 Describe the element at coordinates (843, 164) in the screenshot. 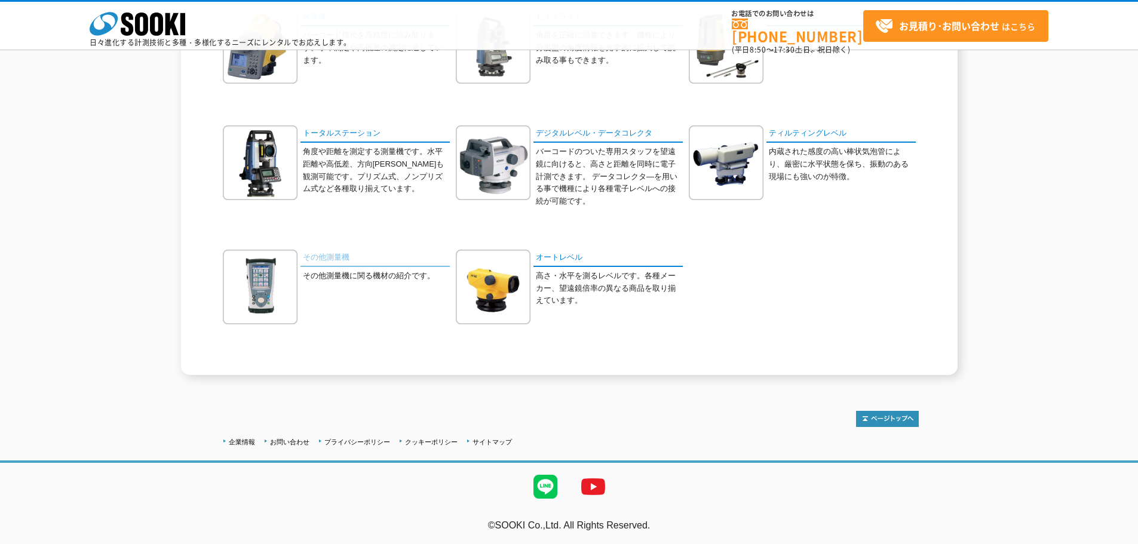

I see `p: 内蔵された感度の高い棒状気泡管により、厳密に水平状態を保ち、振動のある現場にも強いのが特徴。` at that location.